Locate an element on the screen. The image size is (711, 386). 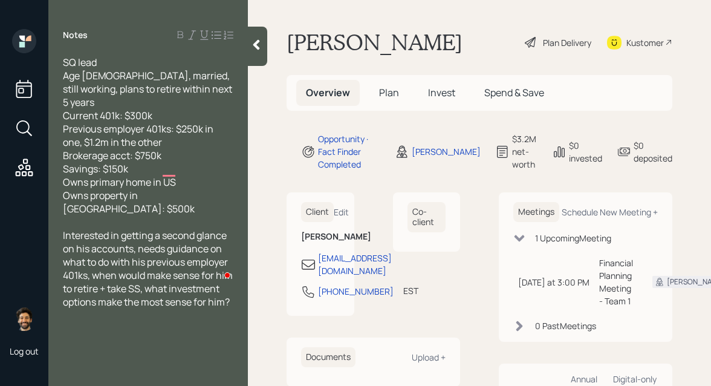
span: Spend & Save is located at coordinates (514, 93).